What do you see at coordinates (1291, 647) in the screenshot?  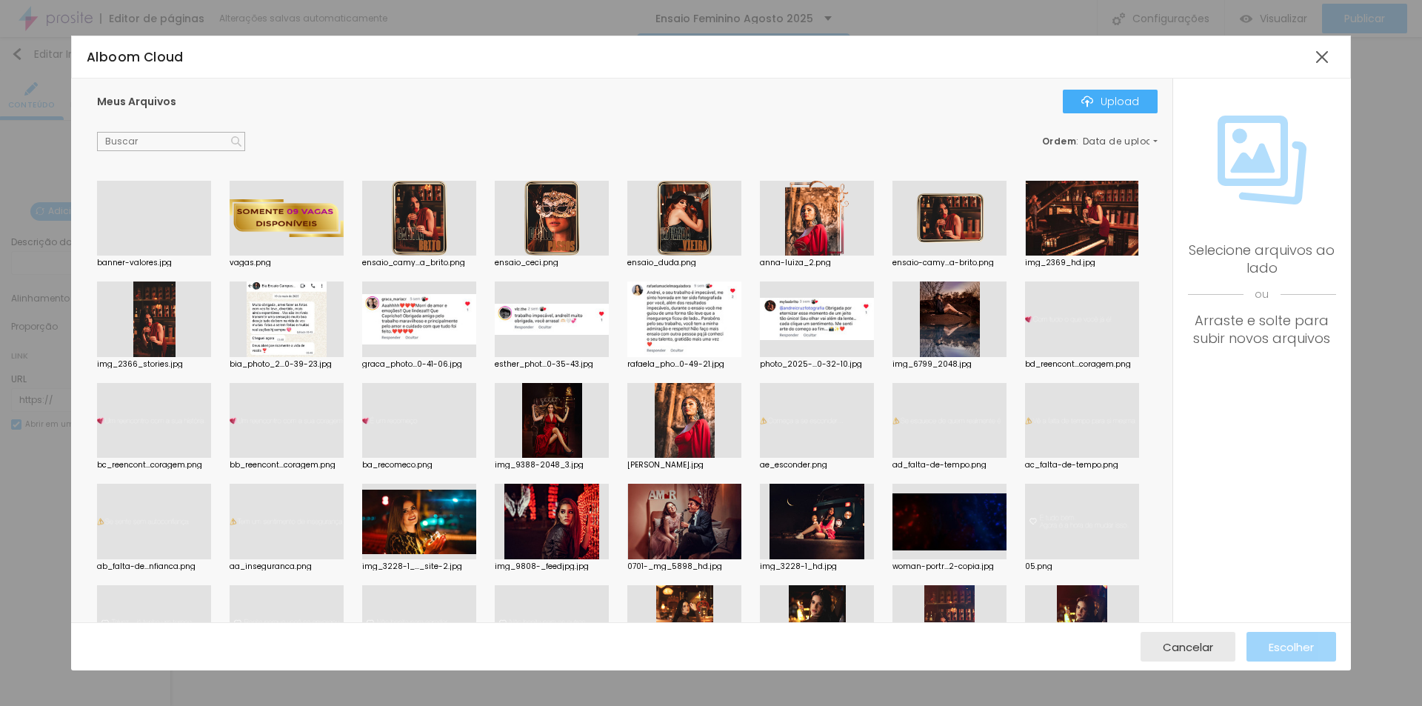 I see `span: Escolher` at bounding box center [1291, 647].